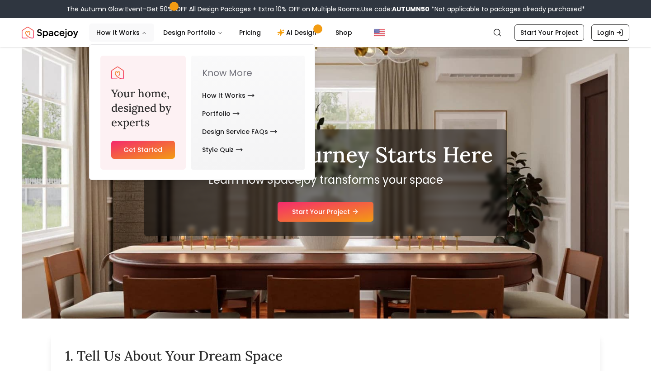 This screenshot has height=371, width=651. What do you see at coordinates (228, 95) in the screenshot?
I see `a: How It Works` at bounding box center [228, 95].